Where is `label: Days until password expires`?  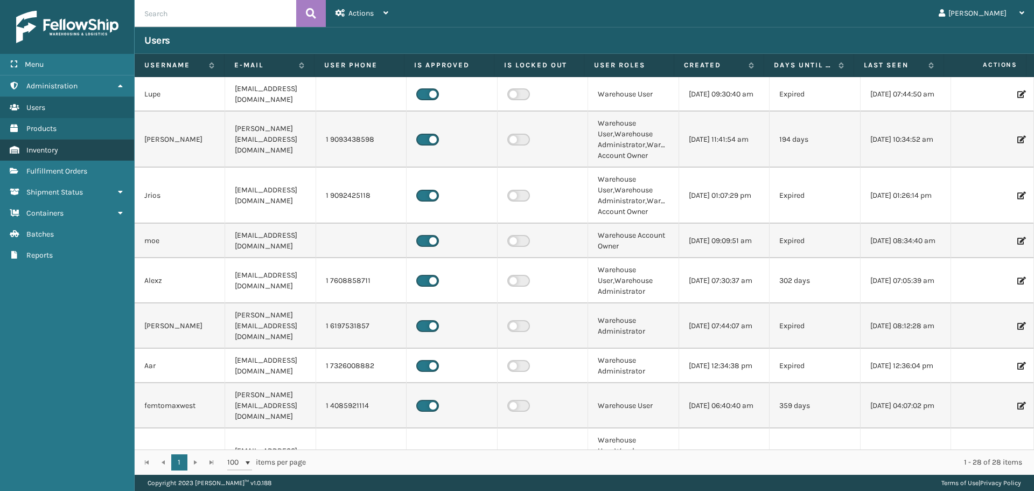 label: Days until password expires is located at coordinates (804, 65).